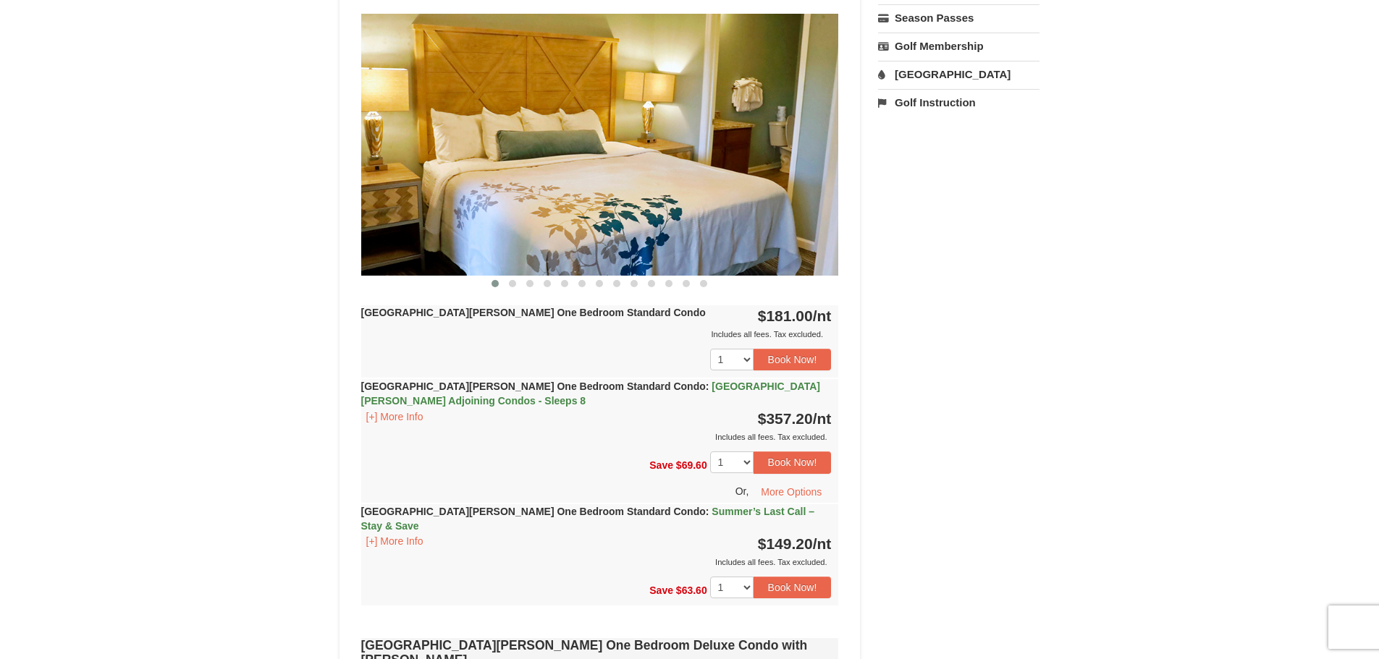 Image resolution: width=1379 pixels, height=659 pixels. I want to click on img: 18876286-121-55434444.jpg, so click(600, 144).